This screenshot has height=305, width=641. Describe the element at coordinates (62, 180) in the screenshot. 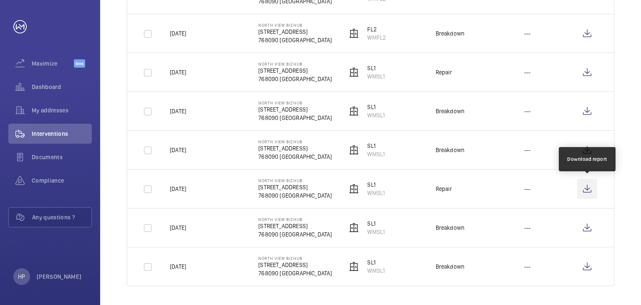

I see `span: Compliance` at that location.